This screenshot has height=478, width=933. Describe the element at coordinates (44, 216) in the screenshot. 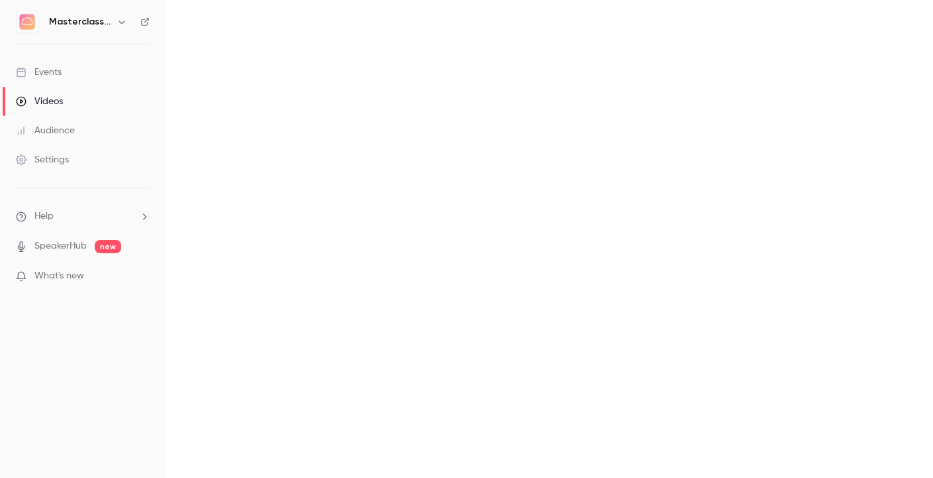

I see `span: Help` at that location.